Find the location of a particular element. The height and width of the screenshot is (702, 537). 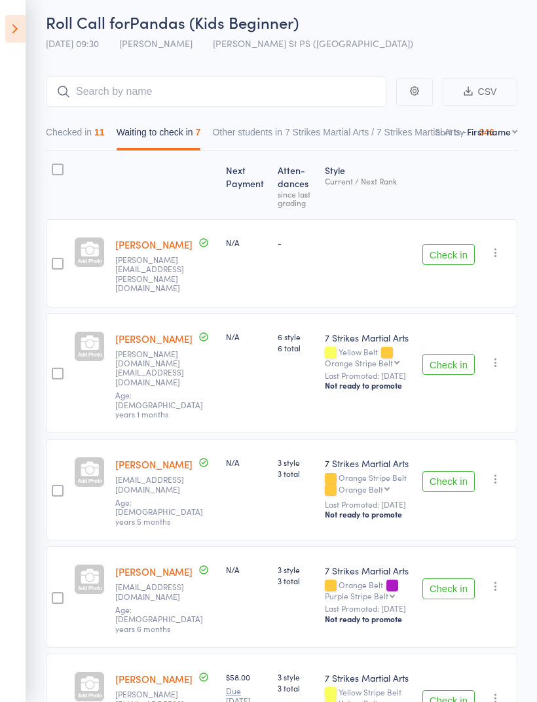

div: First name is located at coordinates (488, 132).